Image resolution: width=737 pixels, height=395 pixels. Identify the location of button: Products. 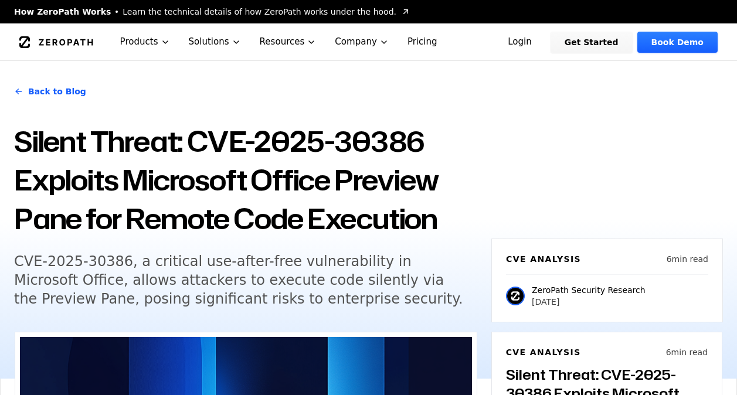
(145, 42).